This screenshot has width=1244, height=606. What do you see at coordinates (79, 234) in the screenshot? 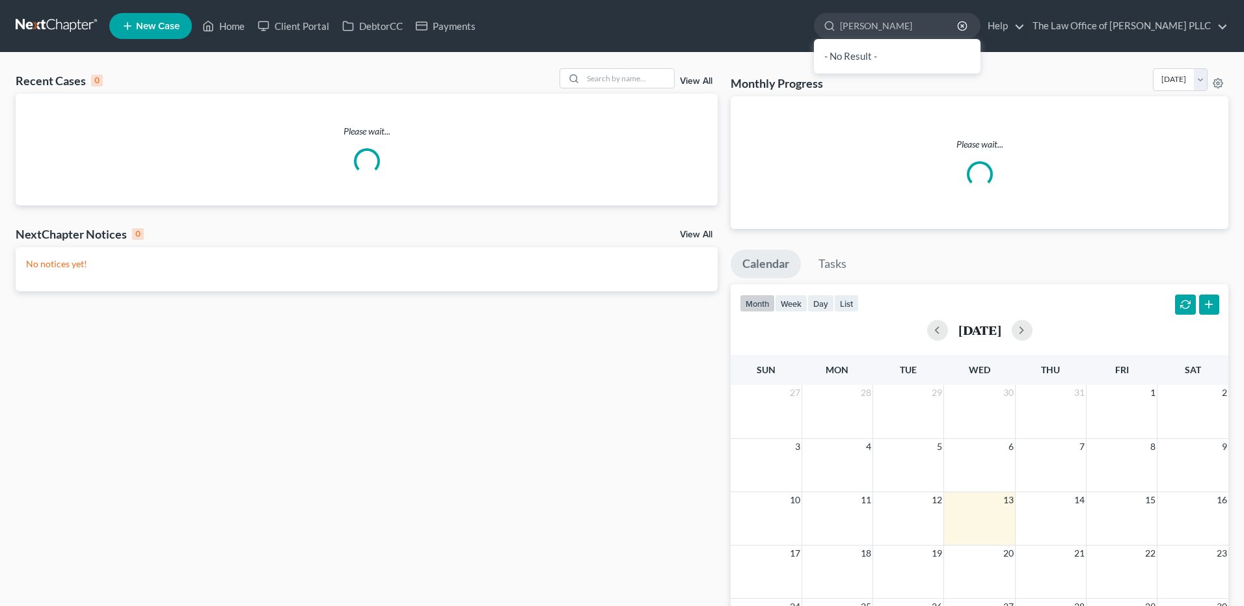
I see `div: NextChapter Notices` at bounding box center [79, 234].